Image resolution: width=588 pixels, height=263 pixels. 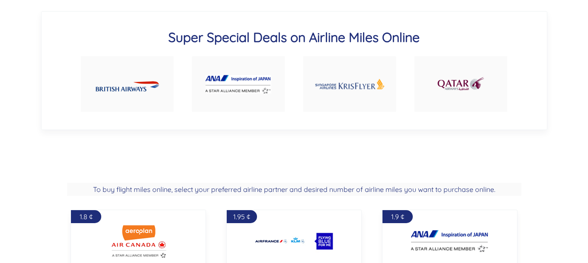 What do you see at coordinates (461, 84) in the screenshot?
I see `img: Buy Qatar airline miles online` at bounding box center [461, 84].